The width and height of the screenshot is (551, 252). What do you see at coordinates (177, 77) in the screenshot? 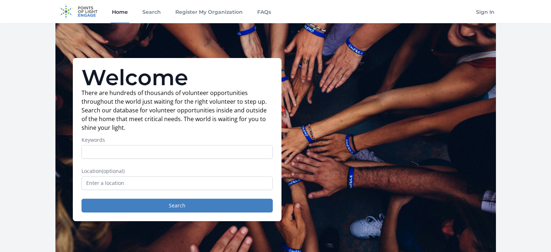
I see `h1: Welcome` at bounding box center [177, 77].